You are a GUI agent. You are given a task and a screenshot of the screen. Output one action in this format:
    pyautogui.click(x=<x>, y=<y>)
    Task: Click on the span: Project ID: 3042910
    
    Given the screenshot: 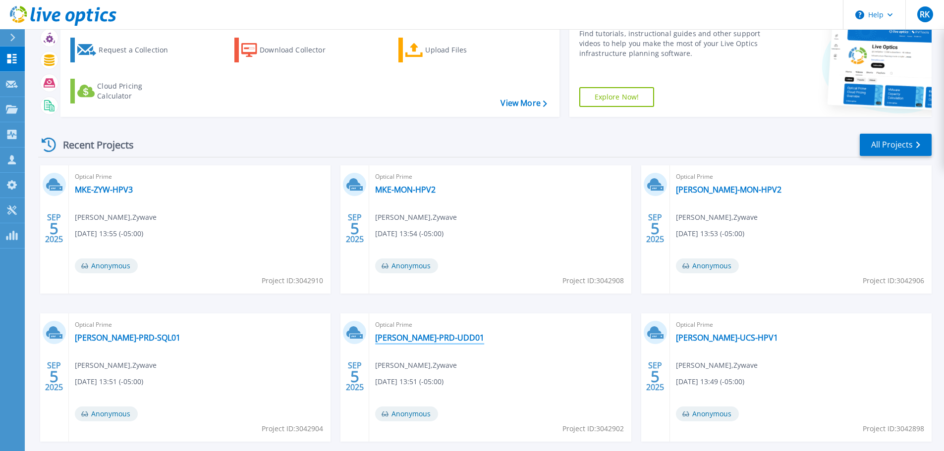 What is the action you would take?
    pyautogui.click(x=292, y=281)
    